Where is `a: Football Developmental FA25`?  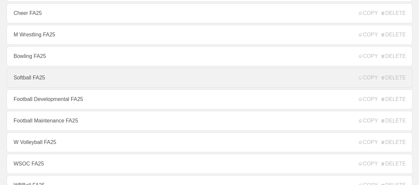 a: Football Developmental FA25 is located at coordinates (210, 99).